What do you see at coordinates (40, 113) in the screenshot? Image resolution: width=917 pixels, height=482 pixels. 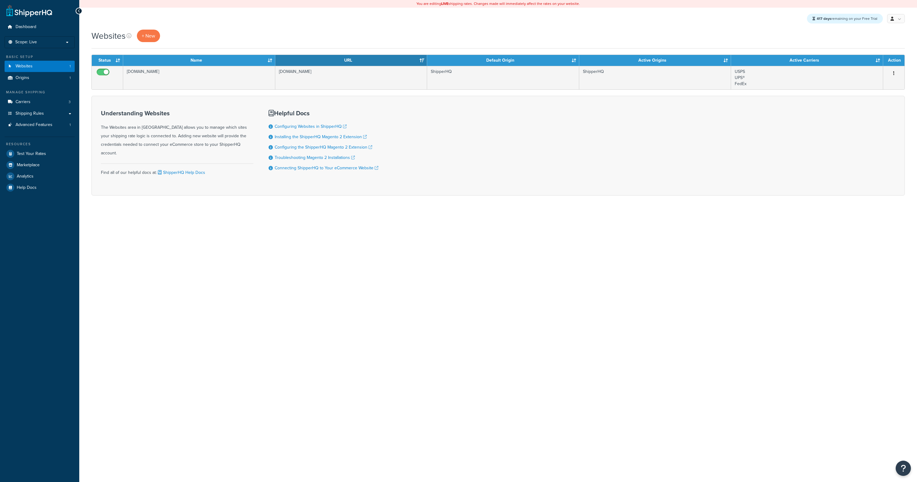 I see `a: Shipping Rules` at bounding box center [40, 113].